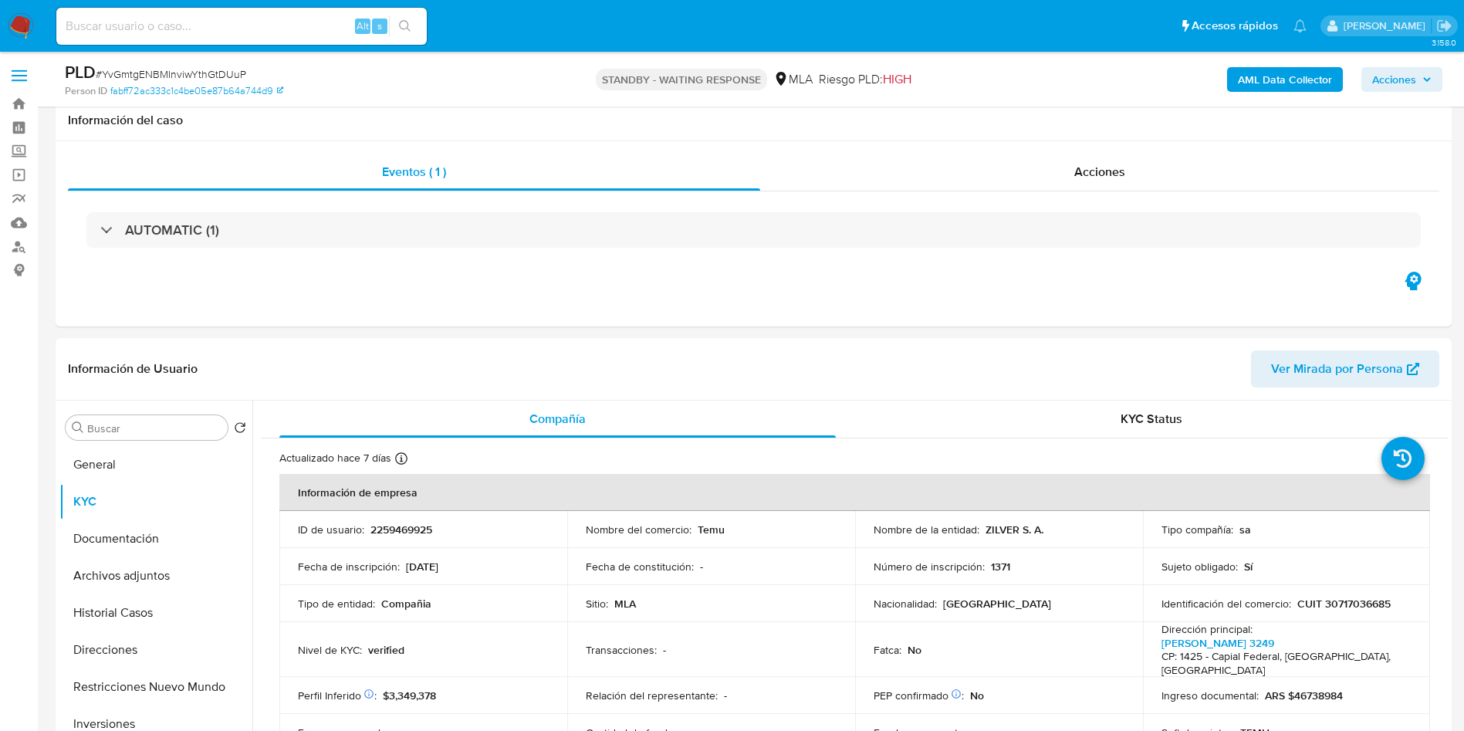 The width and height of the screenshot is (1464, 731). I want to click on th: Información de empresa, so click(854, 492).